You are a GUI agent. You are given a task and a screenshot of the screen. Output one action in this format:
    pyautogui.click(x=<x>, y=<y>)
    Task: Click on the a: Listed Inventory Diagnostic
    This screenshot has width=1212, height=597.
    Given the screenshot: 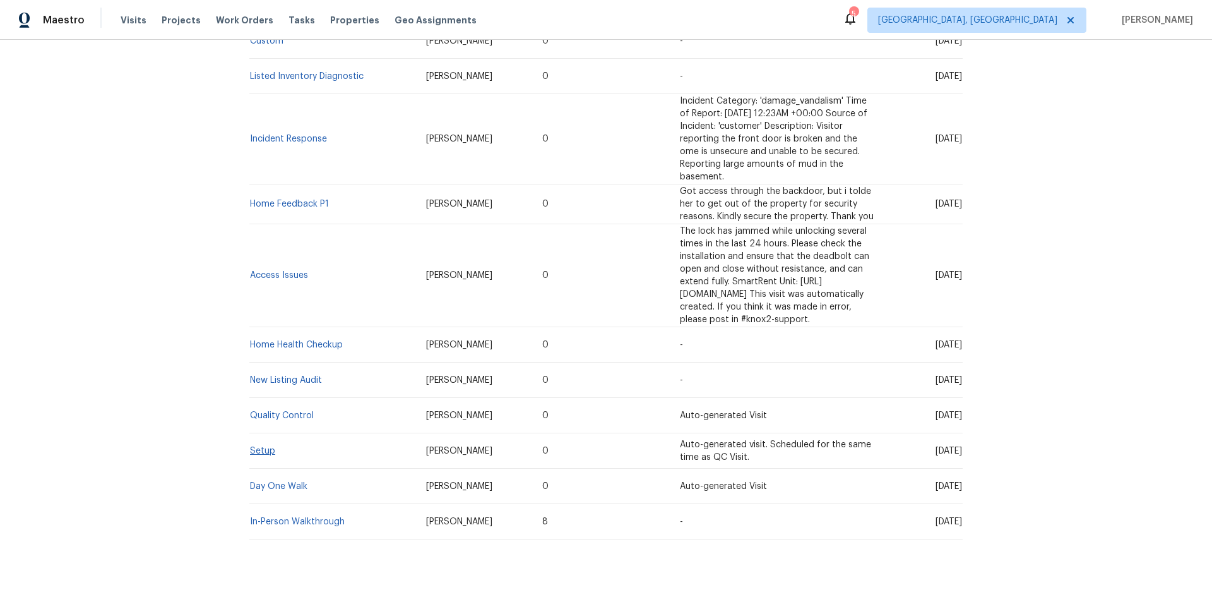 What is the action you would take?
    pyautogui.click(x=307, y=76)
    